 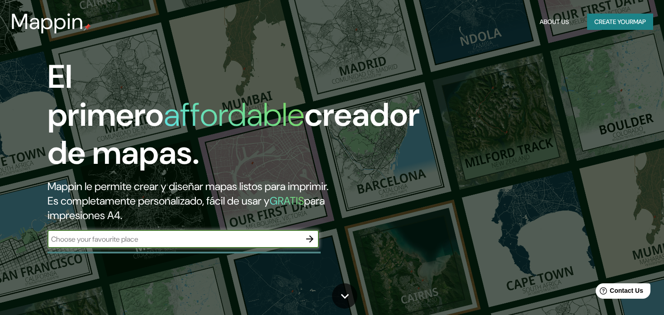 I want to click on h3: Mappin, so click(x=47, y=22).